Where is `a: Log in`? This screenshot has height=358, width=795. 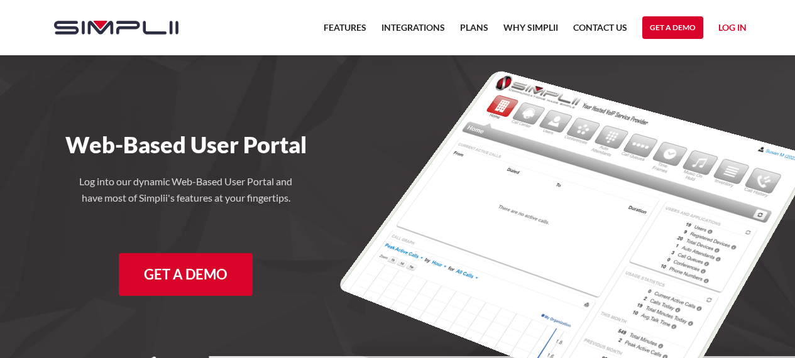
a: Log in is located at coordinates (732, 30).